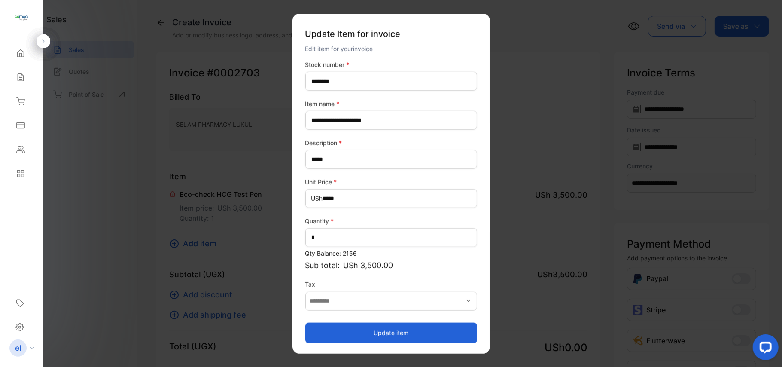 The width and height of the screenshot is (782, 367). Describe the element at coordinates (391, 64) in the screenshot. I see `label: Stock number` at that location.